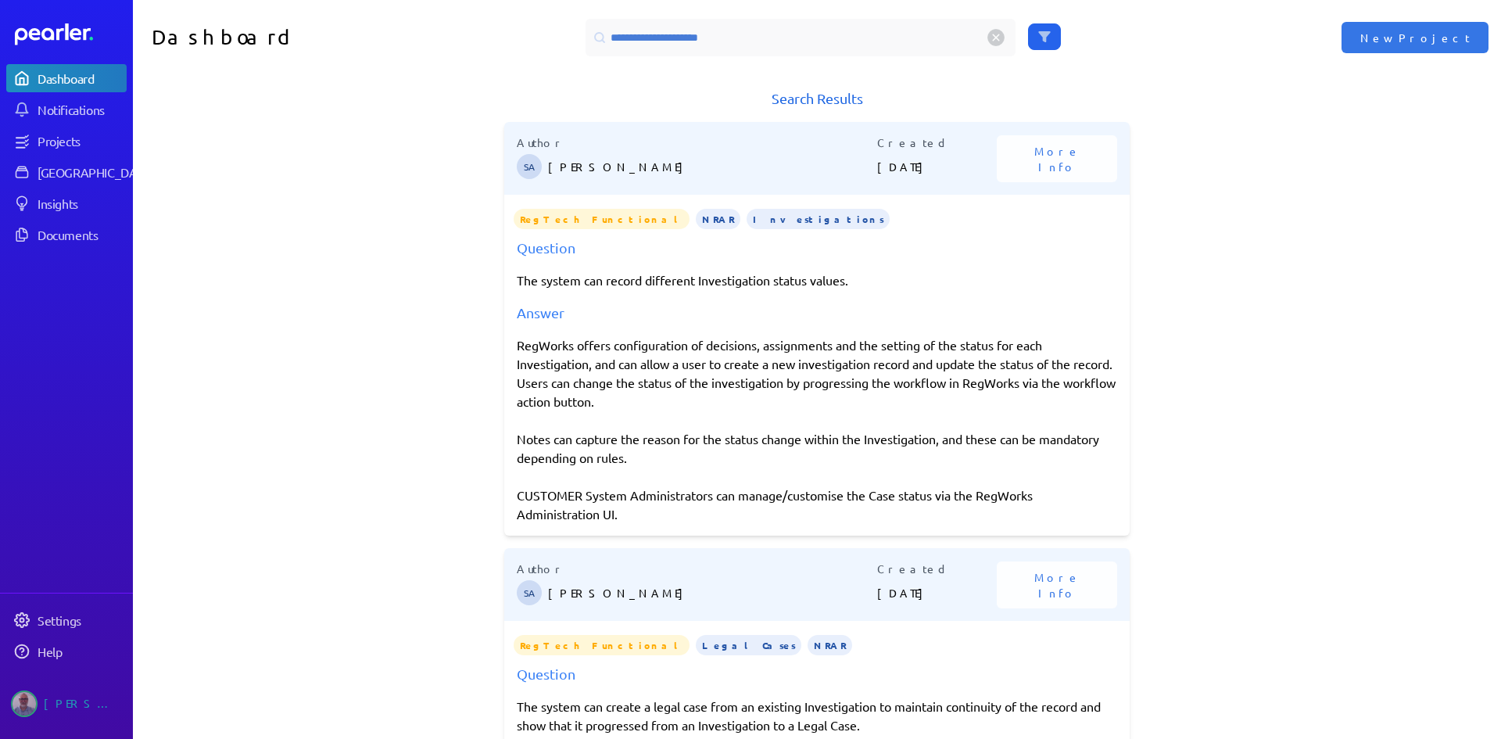 The width and height of the screenshot is (1501, 739). What do you see at coordinates (817, 99) in the screenshot?
I see `h1: Search Results` at bounding box center [817, 99].